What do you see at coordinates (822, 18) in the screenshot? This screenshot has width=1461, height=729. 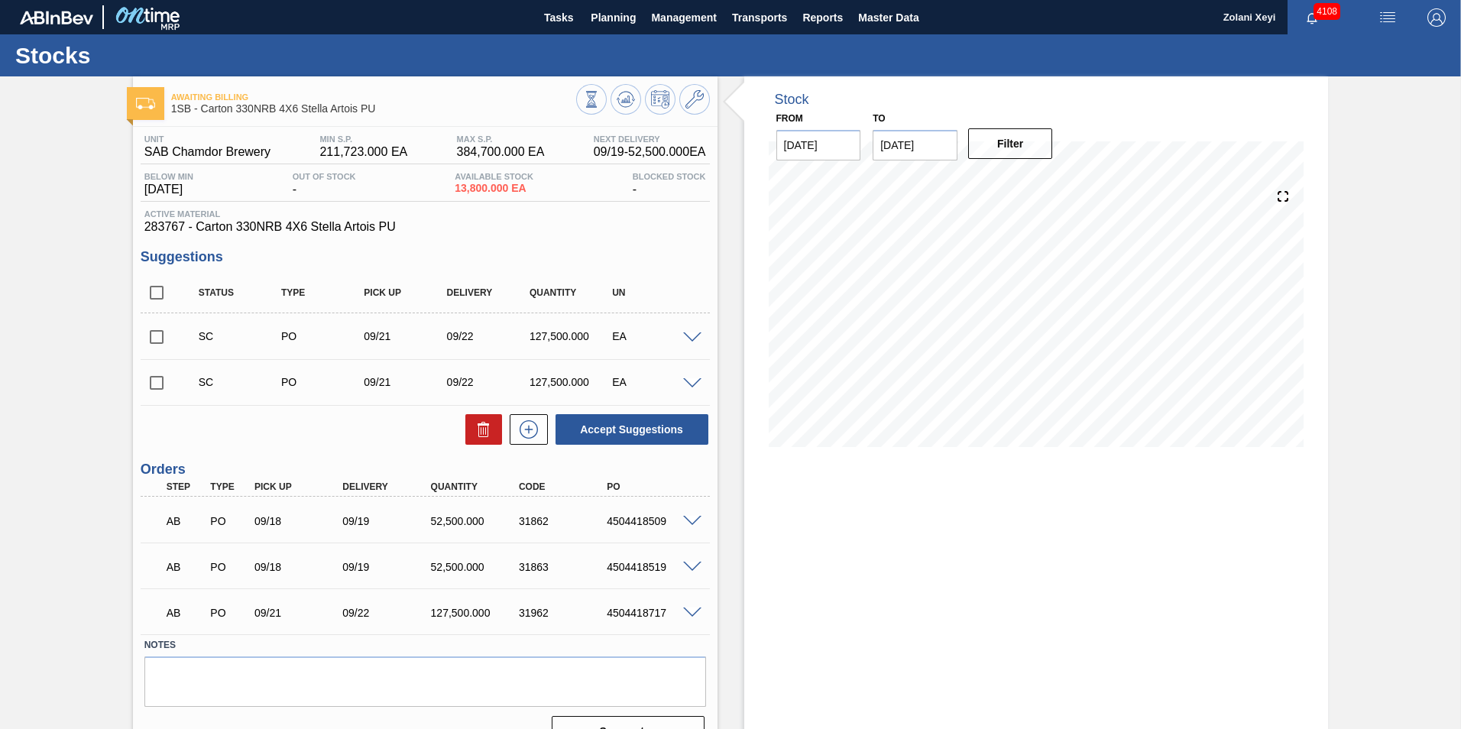 I see `span: Reports` at bounding box center [822, 18].